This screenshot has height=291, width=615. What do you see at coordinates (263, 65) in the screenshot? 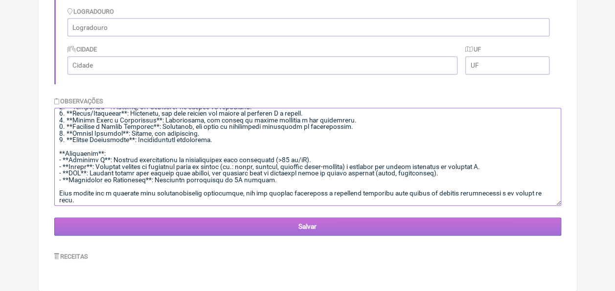
I see `input: Cidade` at bounding box center [263, 65].